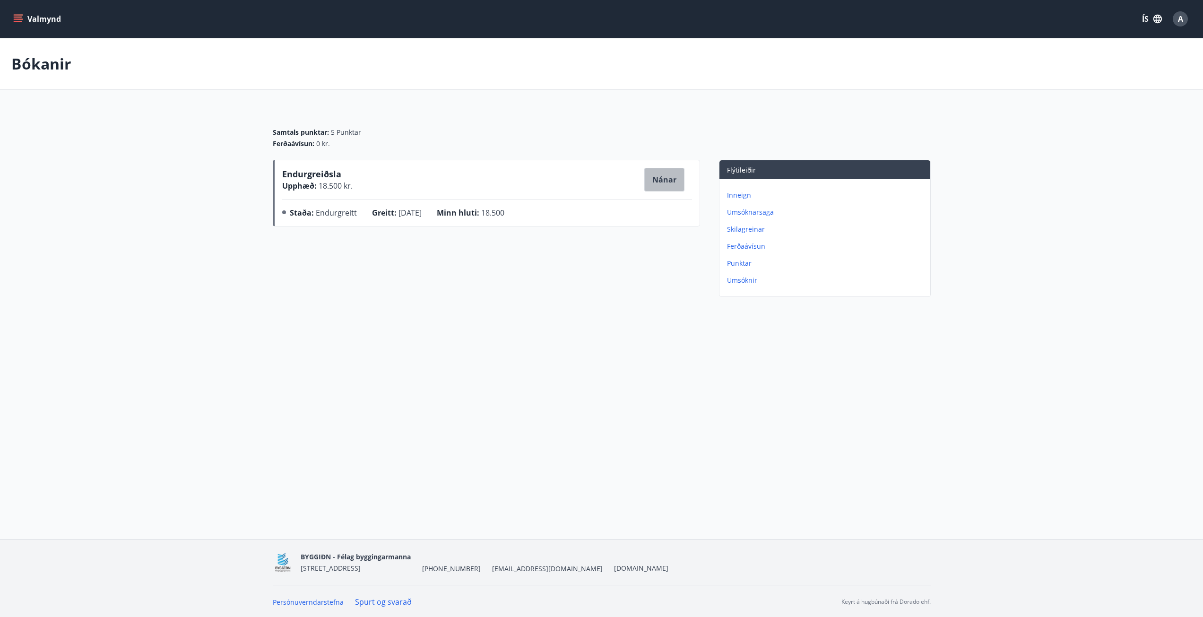  I want to click on button: A, so click(1180, 19).